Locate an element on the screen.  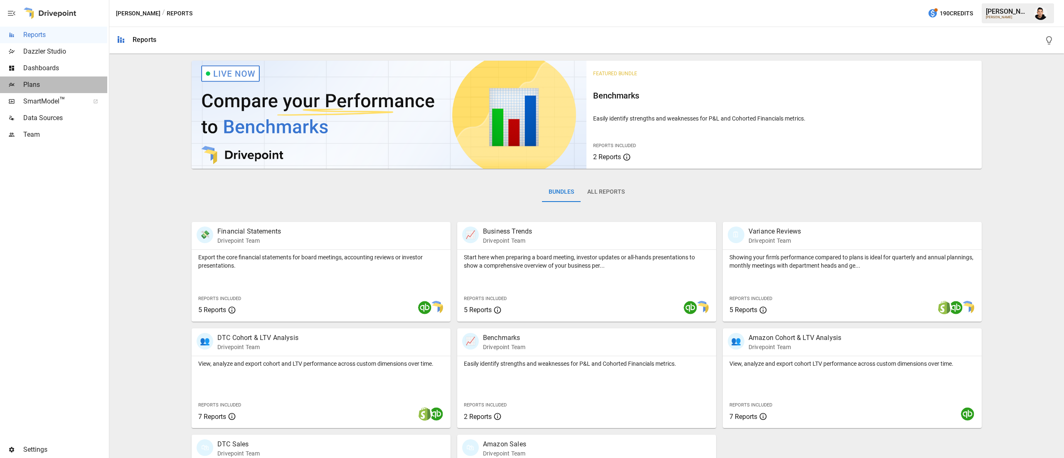
span: Data Sources is located at coordinates (65, 118).